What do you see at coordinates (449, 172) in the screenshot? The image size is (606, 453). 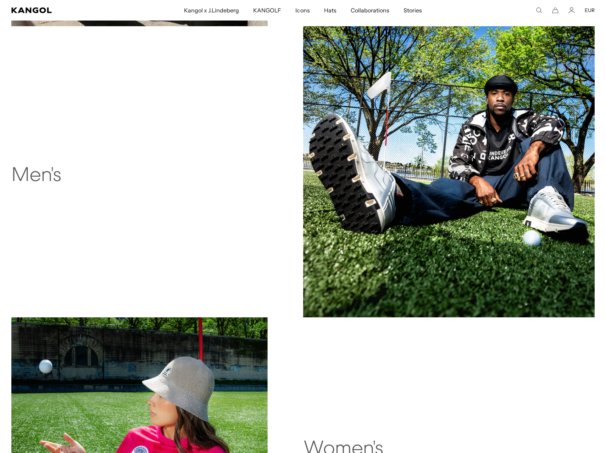 I see `img: Mens_39.jpg` at bounding box center [449, 172].